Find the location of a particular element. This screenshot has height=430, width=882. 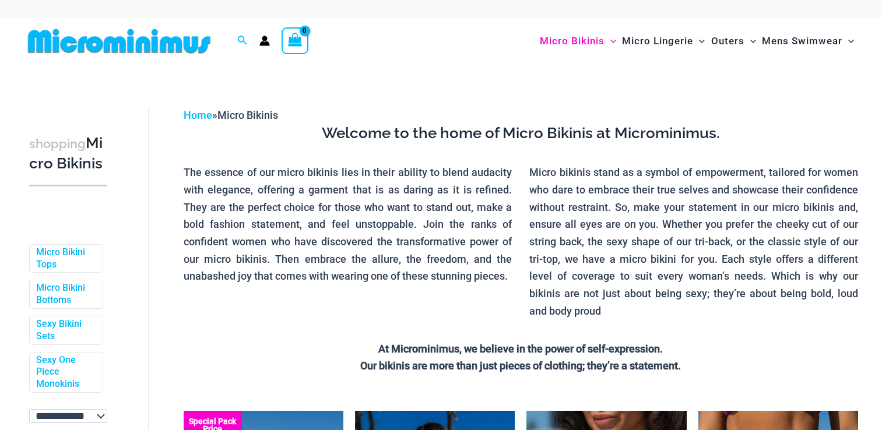

span: Outers is located at coordinates (728, 41).